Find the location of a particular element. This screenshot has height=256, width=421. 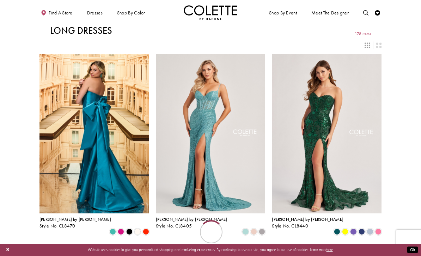

span: Meet the designer is located at coordinates (330, 13).